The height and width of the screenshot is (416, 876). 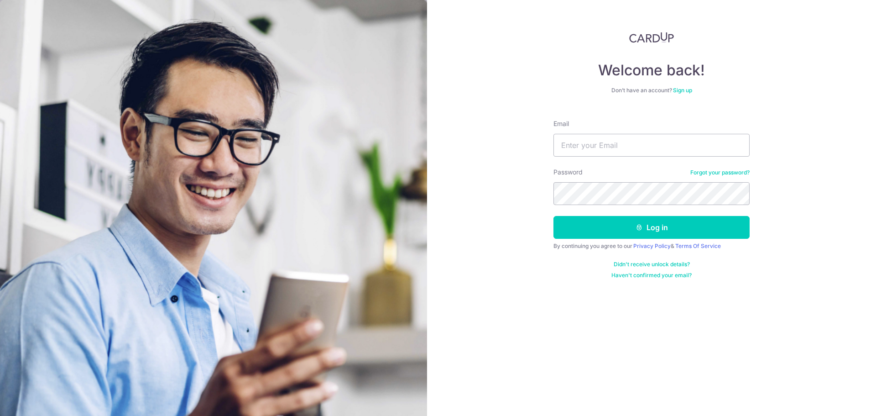 What do you see at coordinates (652, 245) in the screenshot?
I see `a: Privacy Policy` at bounding box center [652, 245].